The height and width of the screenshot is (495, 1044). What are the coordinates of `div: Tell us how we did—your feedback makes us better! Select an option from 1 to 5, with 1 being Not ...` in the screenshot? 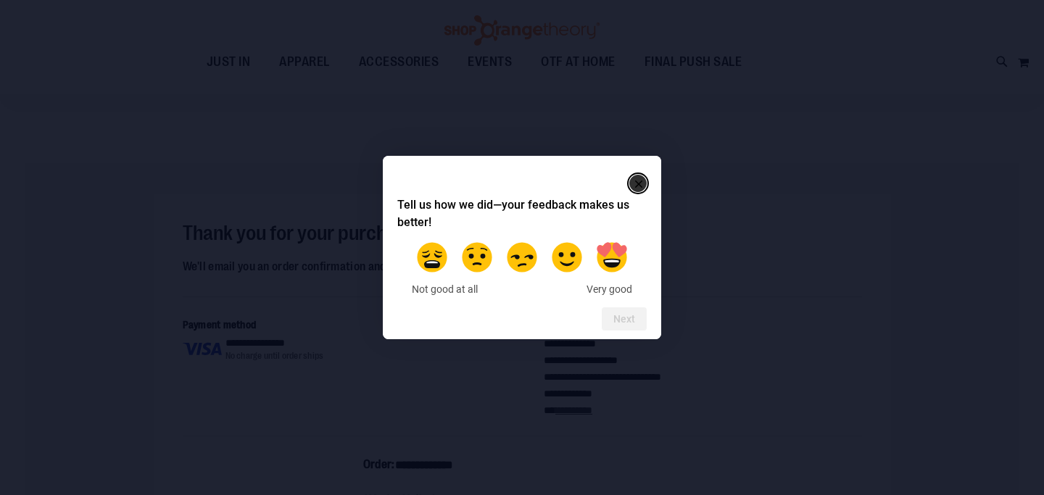 It's located at (522, 267).